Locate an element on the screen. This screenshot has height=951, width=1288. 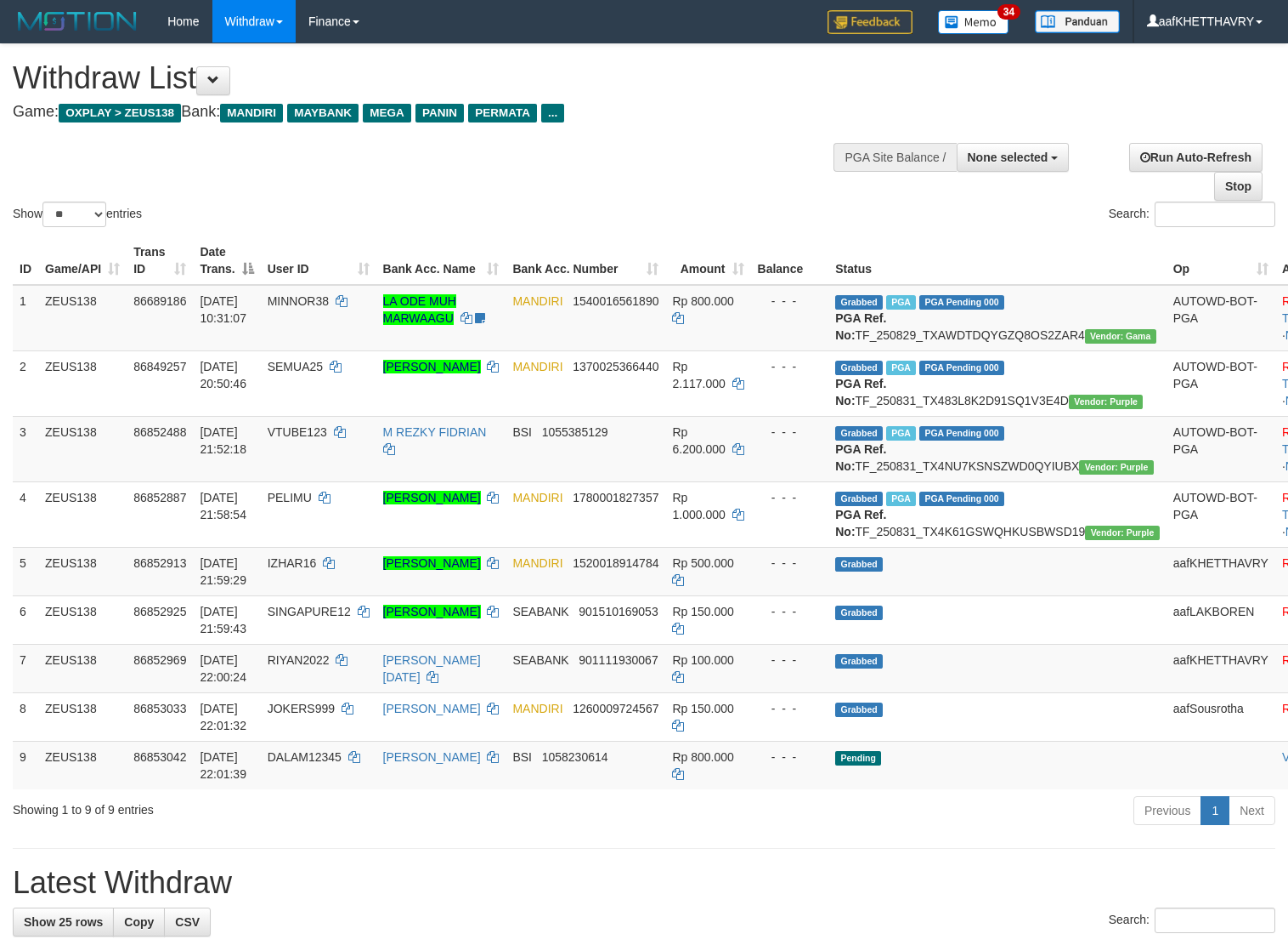
a: Run Auto-Refresh is located at coordinates (1196, 157).